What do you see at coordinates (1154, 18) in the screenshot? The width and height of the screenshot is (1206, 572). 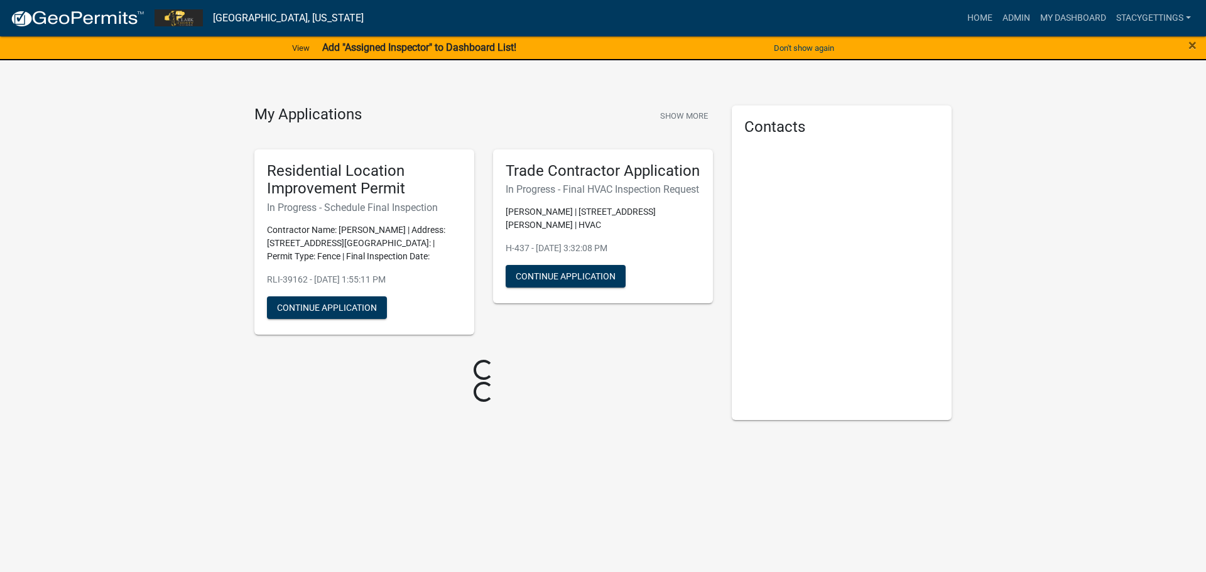 I see `a: StacyGettings` at bounding box center [1154, 18].